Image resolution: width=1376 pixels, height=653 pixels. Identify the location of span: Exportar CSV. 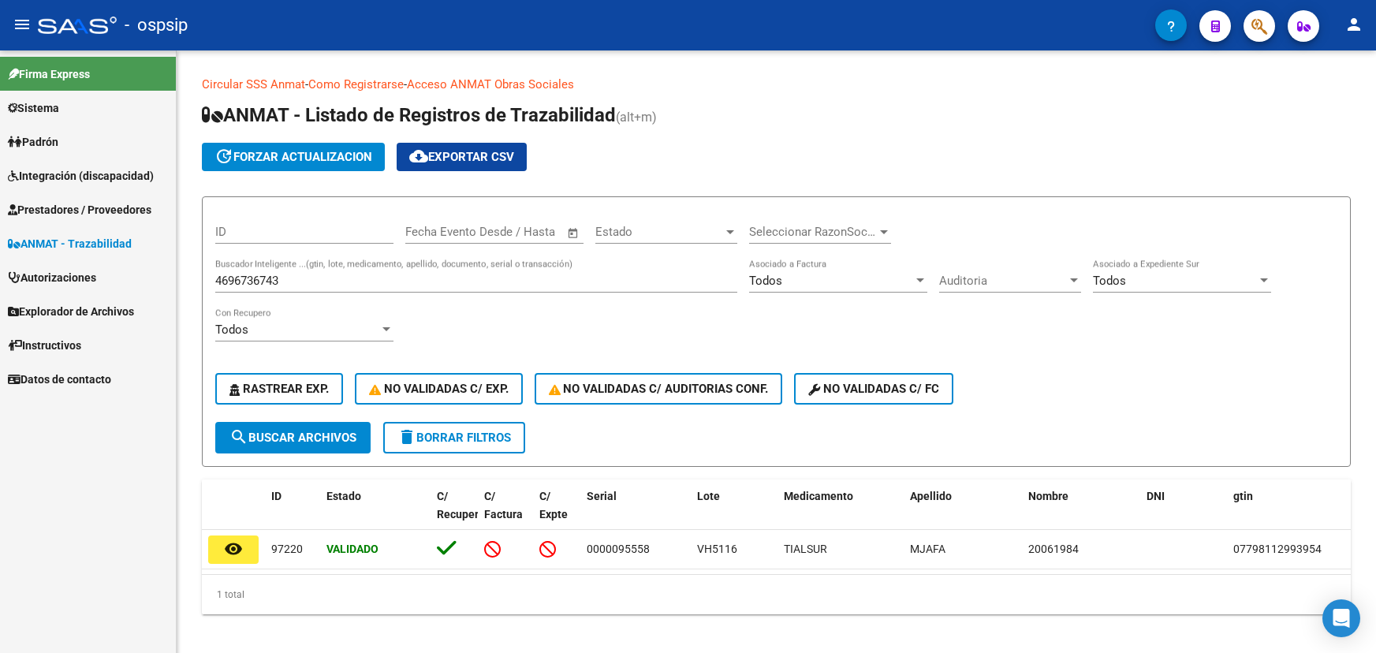
(461, 157).